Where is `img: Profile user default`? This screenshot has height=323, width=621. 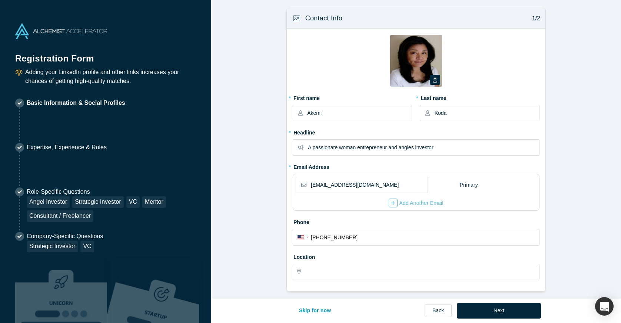
img: Profile user default is located at coordinates (416, 61).